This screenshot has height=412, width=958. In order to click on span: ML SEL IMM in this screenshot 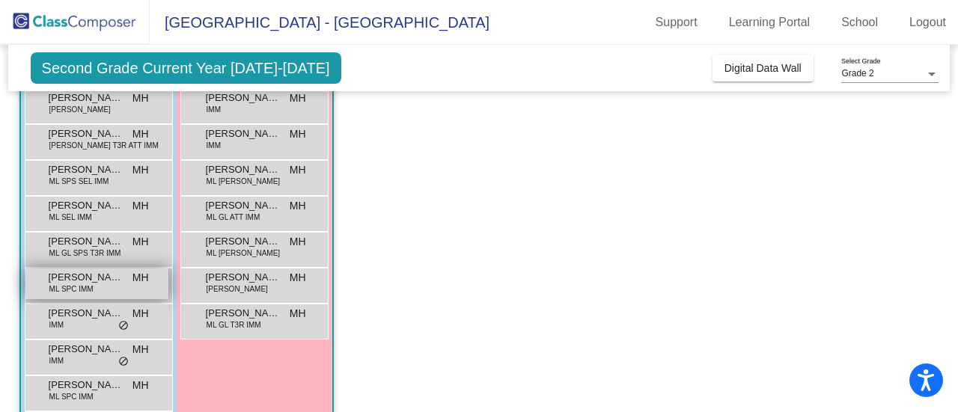, I will do `click(70, 217)`.